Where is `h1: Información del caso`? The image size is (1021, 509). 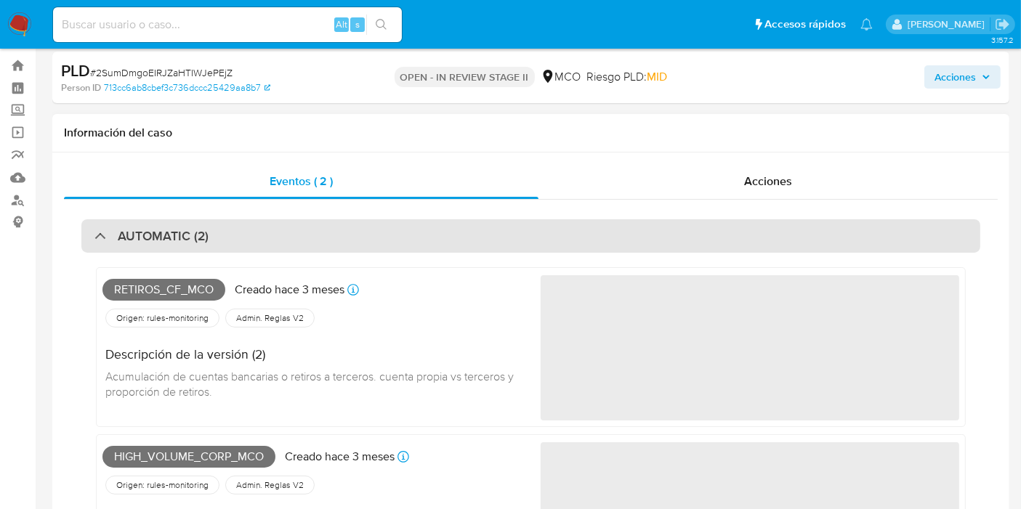 h1: Información del caso is located at coordinates (530, 133).